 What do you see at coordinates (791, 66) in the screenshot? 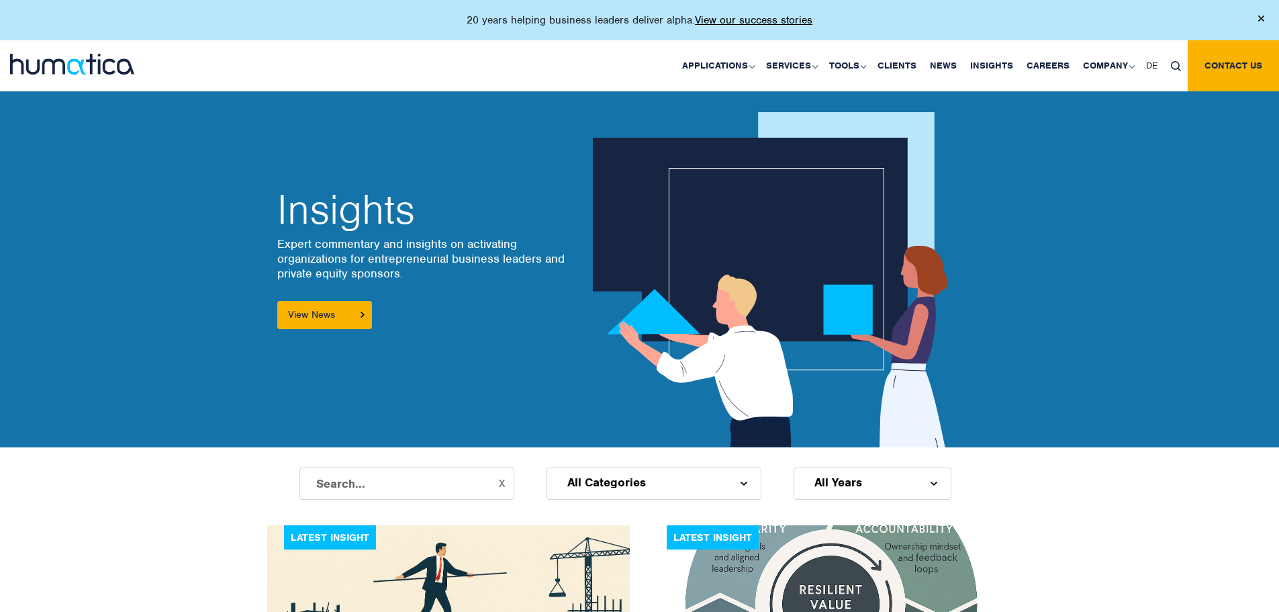
I see `a: Services` at bounding box center [791, 66].